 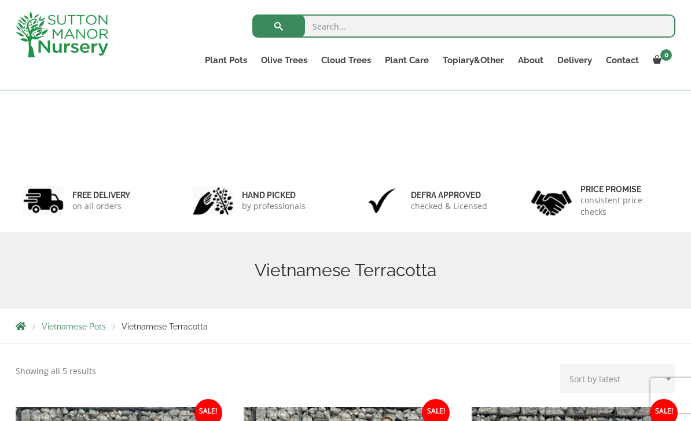 What do you see at coordinates (164, 326) in the screenshot?
I see `span: Vietnamese Terracotta` at bounding box center [164, 326].